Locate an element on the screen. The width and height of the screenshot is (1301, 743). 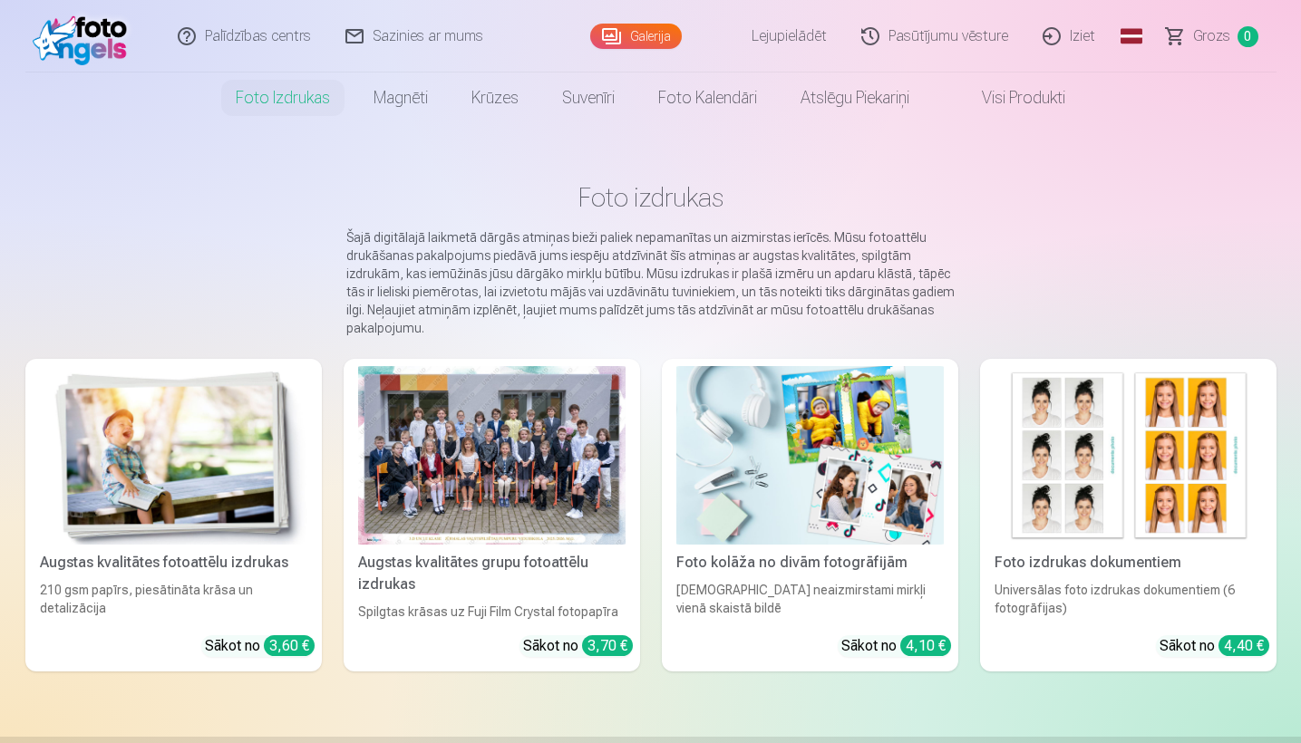
img: /fa3 is located at coordinates (84, 36).